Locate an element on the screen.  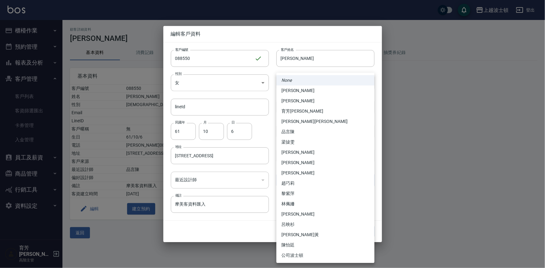
li: 陳怡廷 is located at coordinates (326, 245).